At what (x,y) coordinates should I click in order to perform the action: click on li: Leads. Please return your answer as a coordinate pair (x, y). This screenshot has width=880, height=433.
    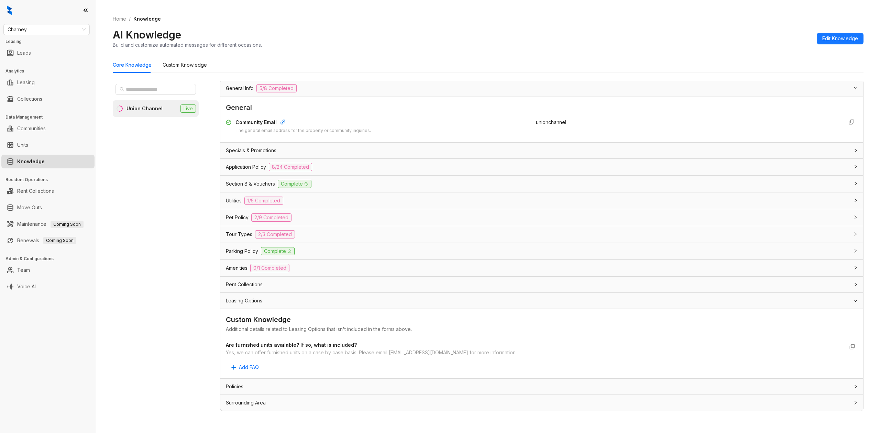
    Looking at the image, I should click on (48, 53).